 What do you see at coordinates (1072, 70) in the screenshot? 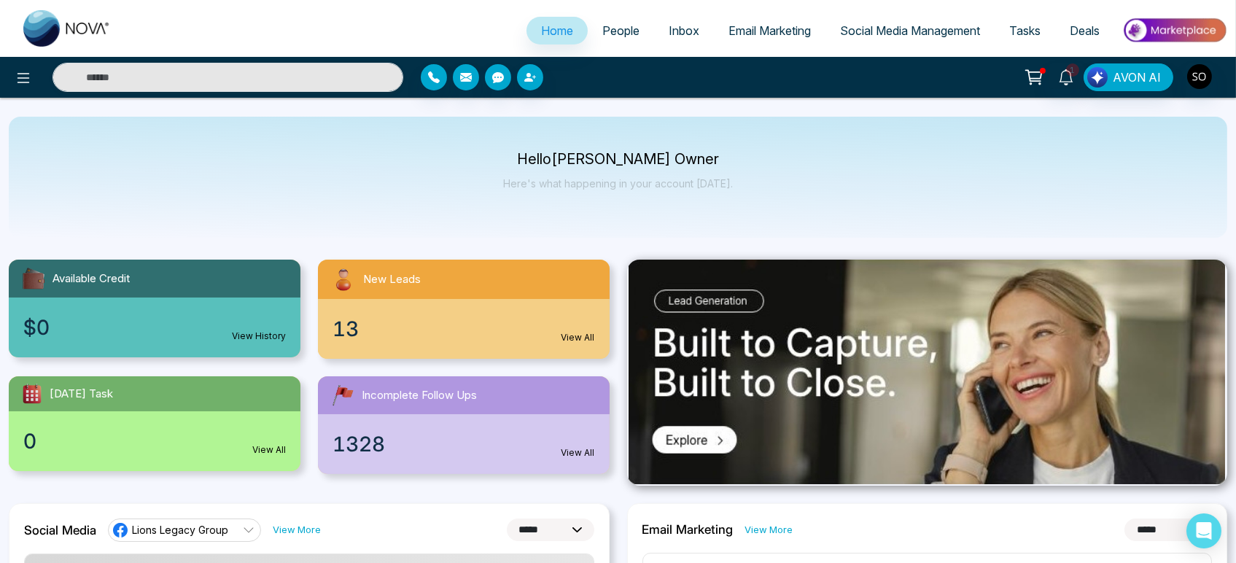
I see `span: 1` at bounding box center [1072, 70].